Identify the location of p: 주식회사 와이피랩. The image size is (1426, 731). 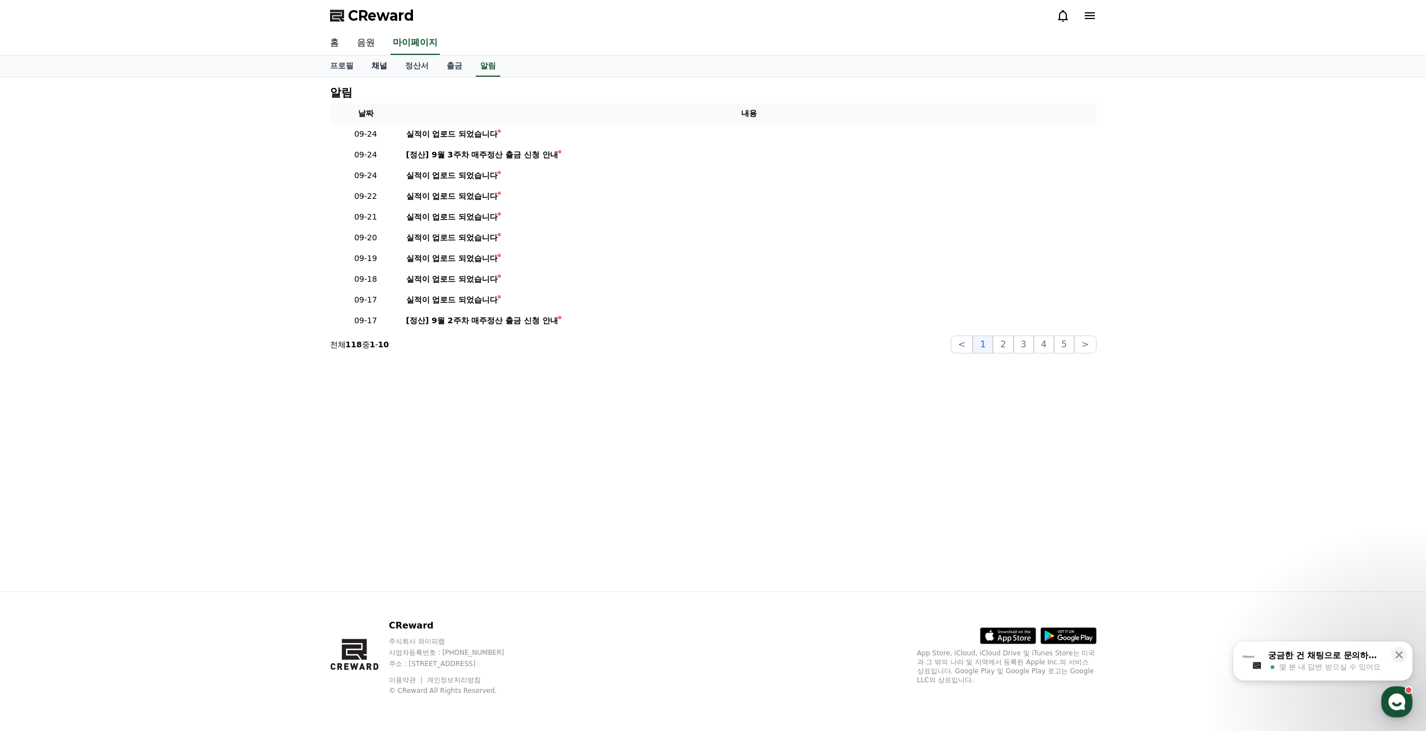
(457, 642).